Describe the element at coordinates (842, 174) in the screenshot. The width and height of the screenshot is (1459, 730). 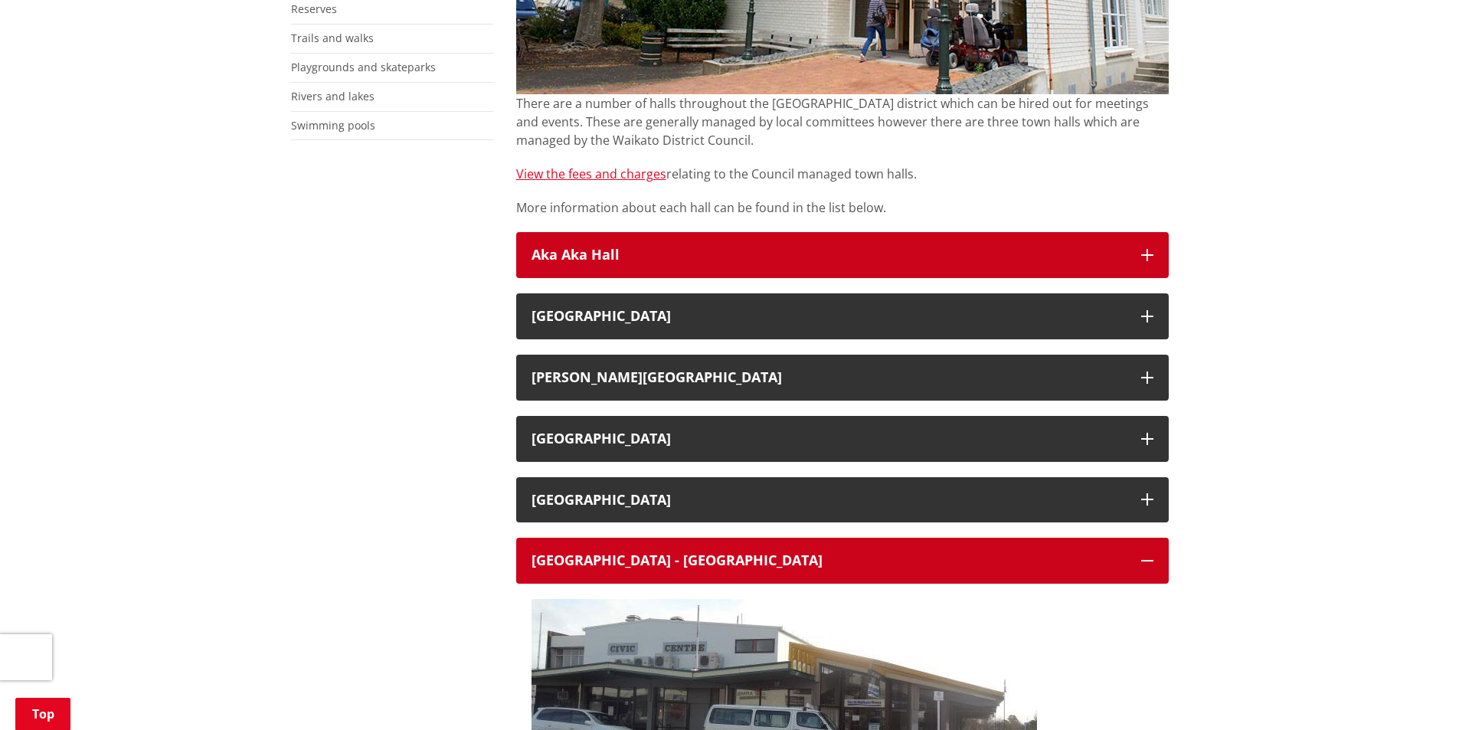
I see `p: relating to the Council managed town halls.` at that location.